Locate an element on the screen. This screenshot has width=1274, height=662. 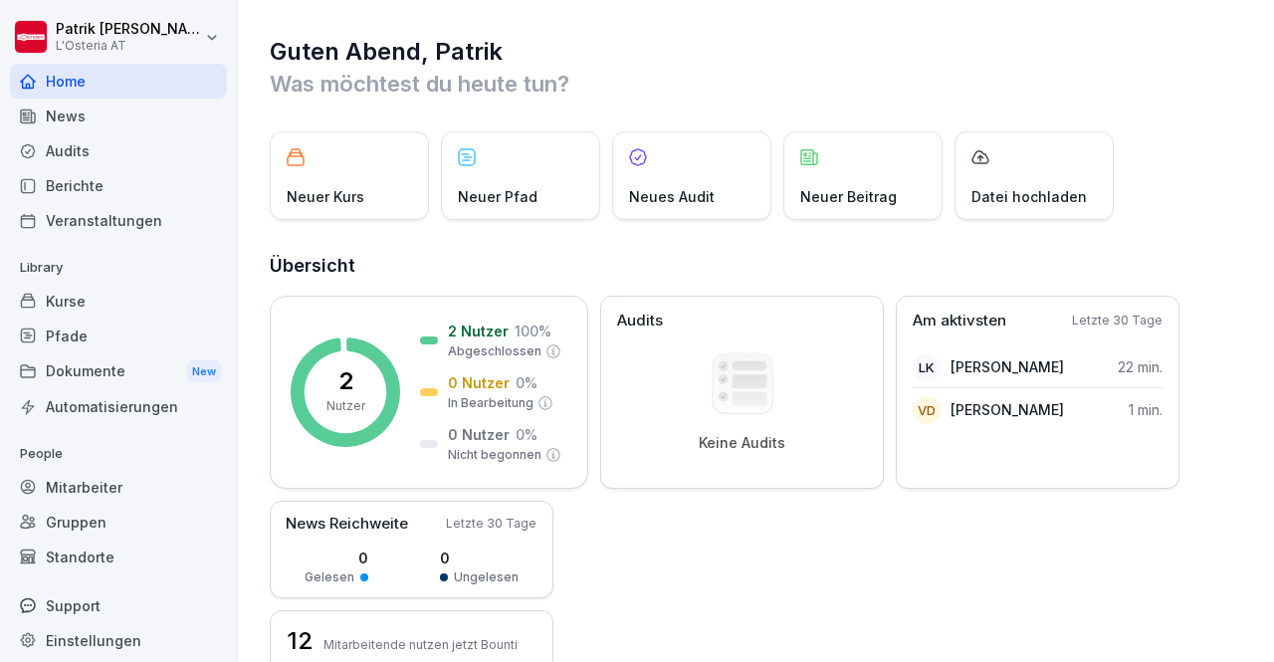
p: Datei hochladen is located at coordinates (1029, 196).